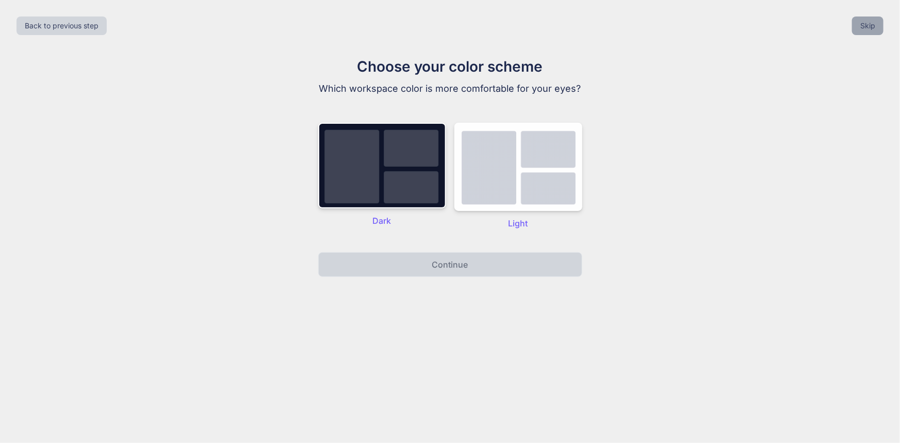 This screenshot has height=443, width=900. Describe the element at coordinates (450, 265) in the screenshot. I see `button: Continue` at that location.